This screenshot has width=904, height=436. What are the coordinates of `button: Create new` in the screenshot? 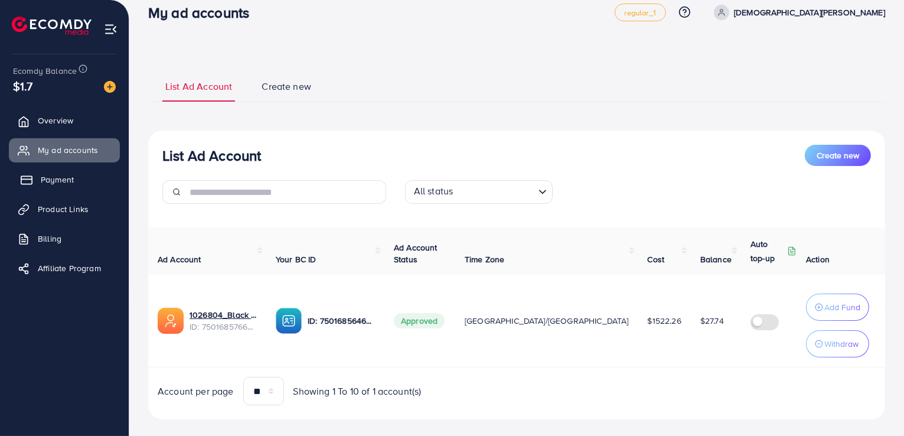 It's located at (837, 155).